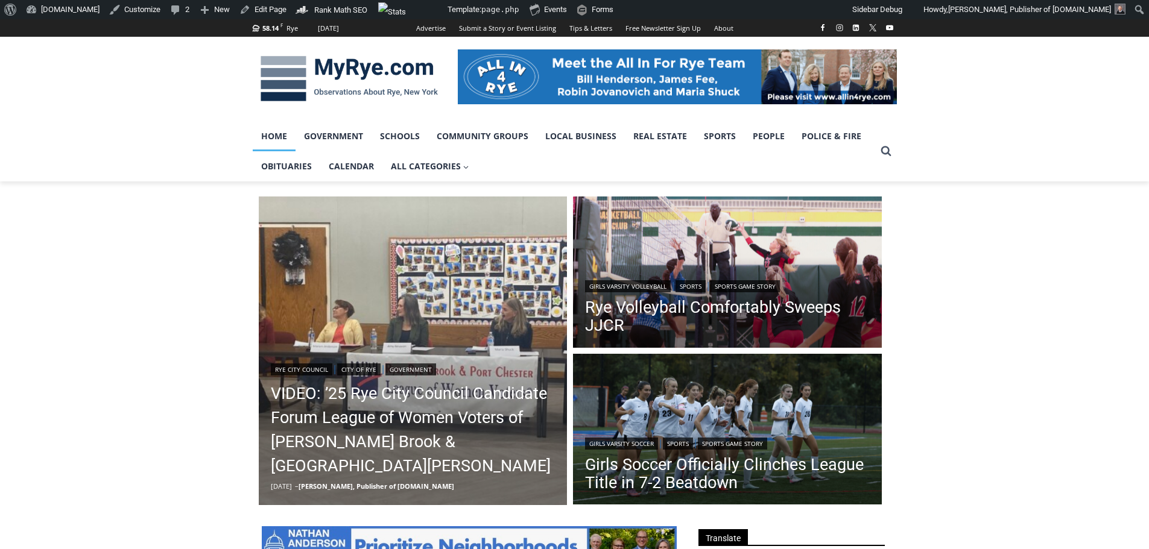  I want to click on a: X, so click(873, 28).